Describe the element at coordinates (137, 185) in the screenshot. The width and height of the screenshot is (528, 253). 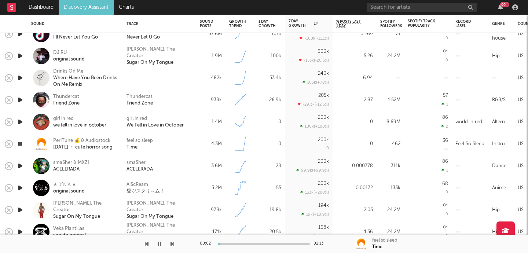
I see `div: AiScReam` at that location.